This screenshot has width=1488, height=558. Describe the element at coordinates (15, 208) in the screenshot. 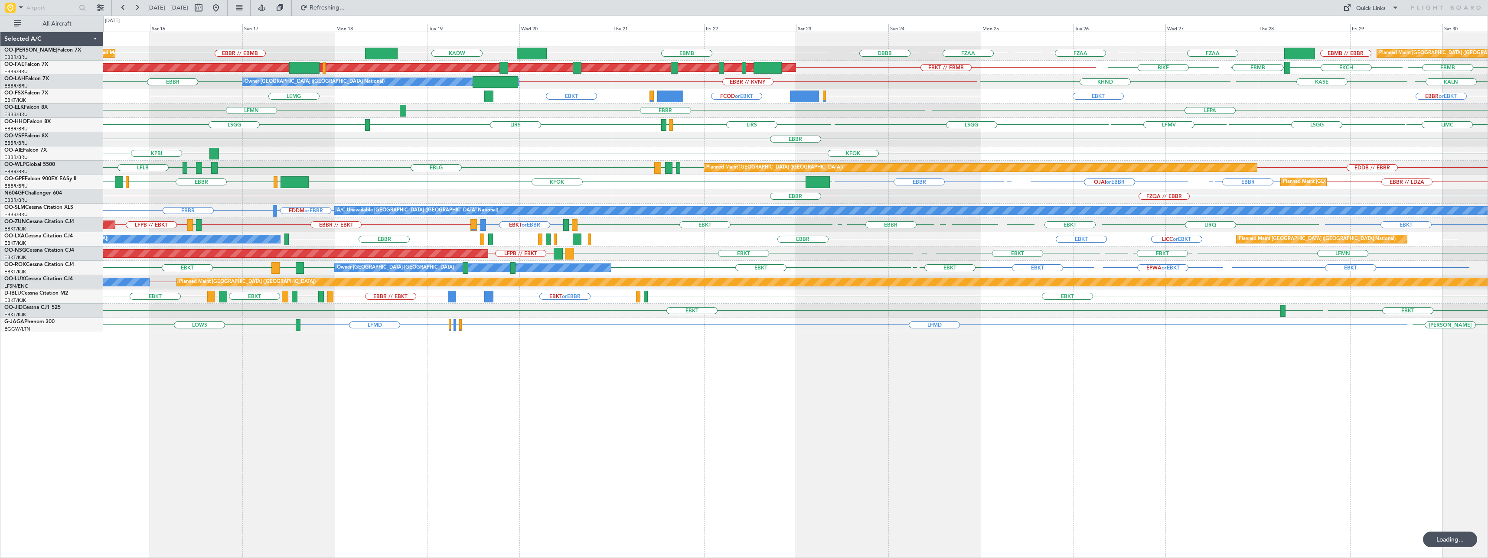

I see `span: OO-SLM` at that location.